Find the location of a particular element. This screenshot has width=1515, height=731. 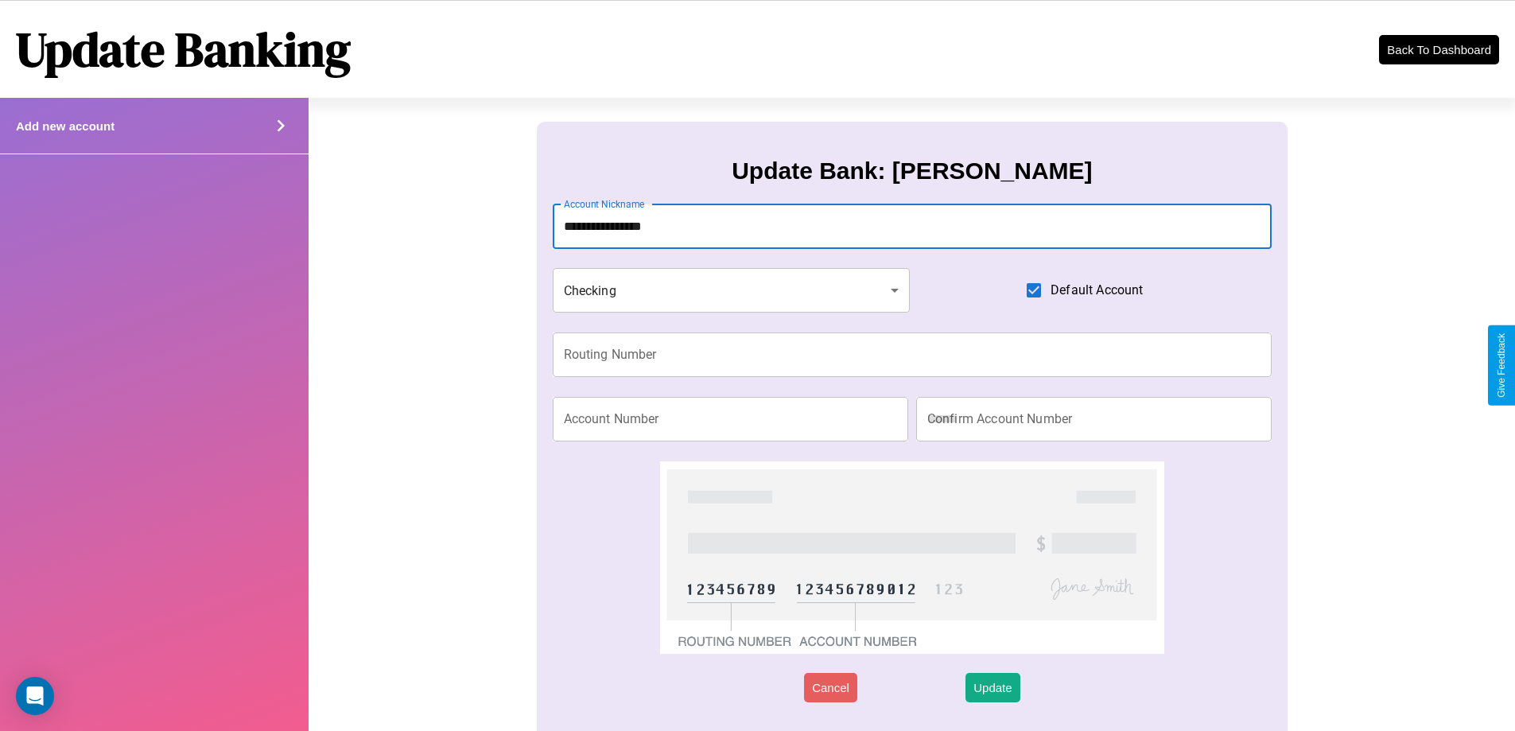

div: Checking is located at coordinates (732, 290).